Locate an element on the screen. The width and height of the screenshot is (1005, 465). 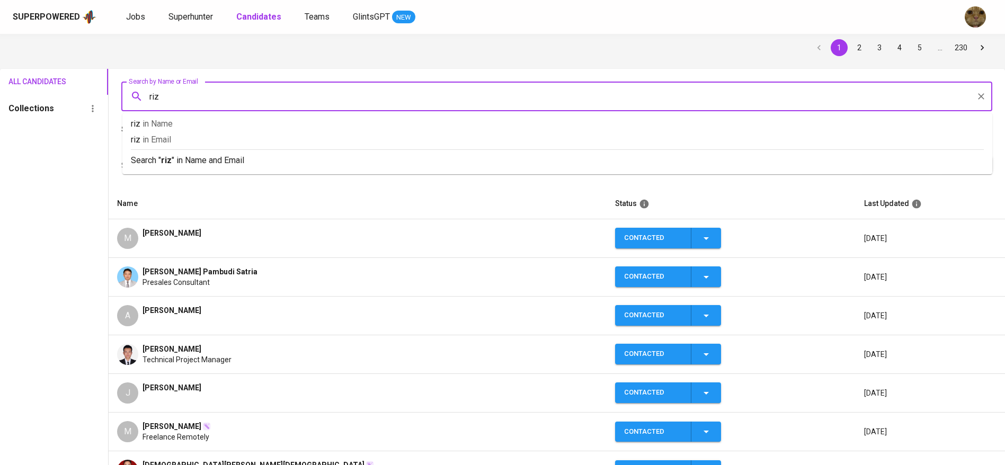
button: Go to page 5 is located at coordinates (920, 48).